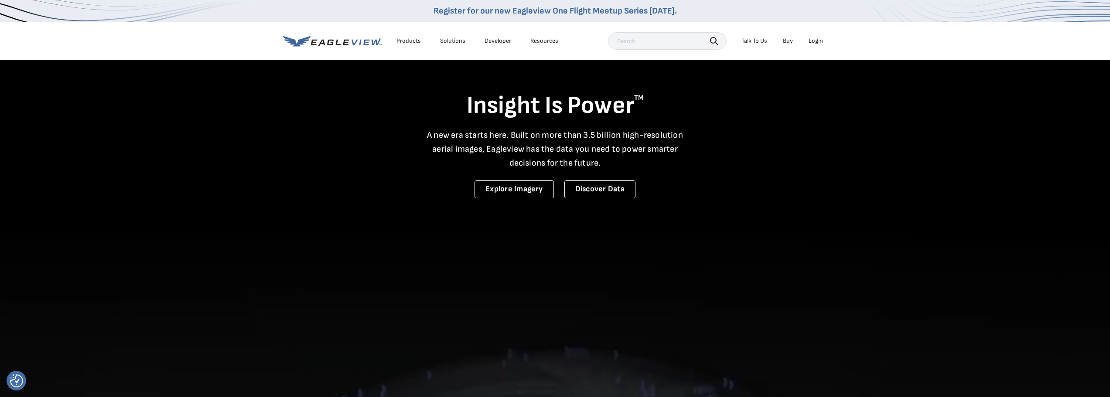 Image resolution: width=1110 pixels, height=397 pixels. Describe the element at coordinates (17, 381) in the screenshot. I see `img: Revisit consent button` at that location.